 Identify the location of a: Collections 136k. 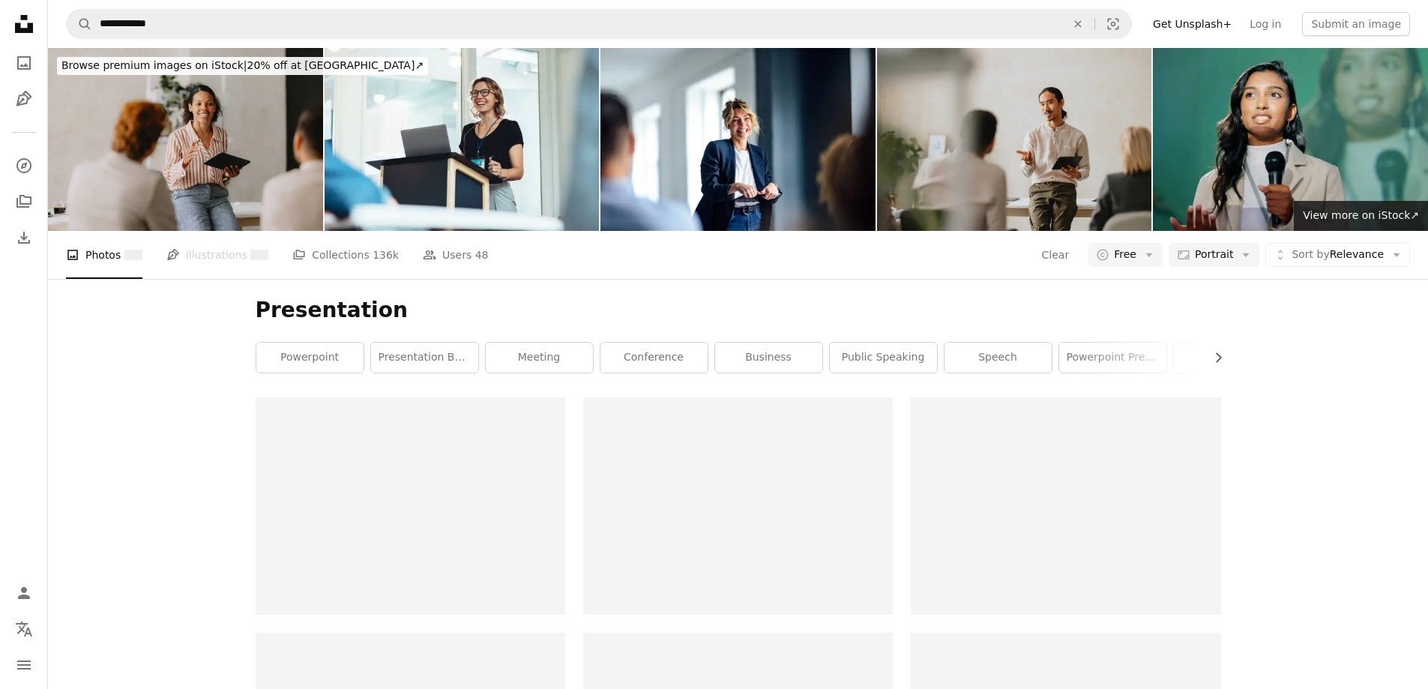
(346, 255).